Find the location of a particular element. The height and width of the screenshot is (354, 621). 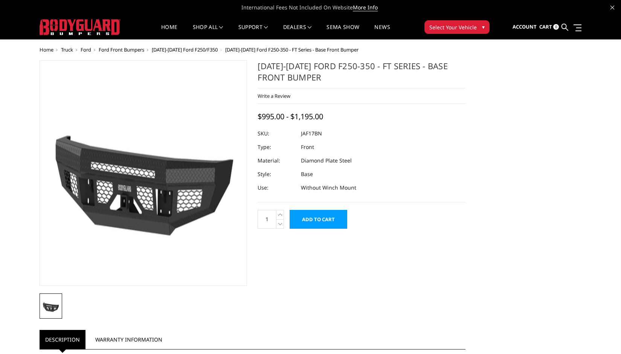

a: Ford Front Bumpers is located at coordinates (121, 50).